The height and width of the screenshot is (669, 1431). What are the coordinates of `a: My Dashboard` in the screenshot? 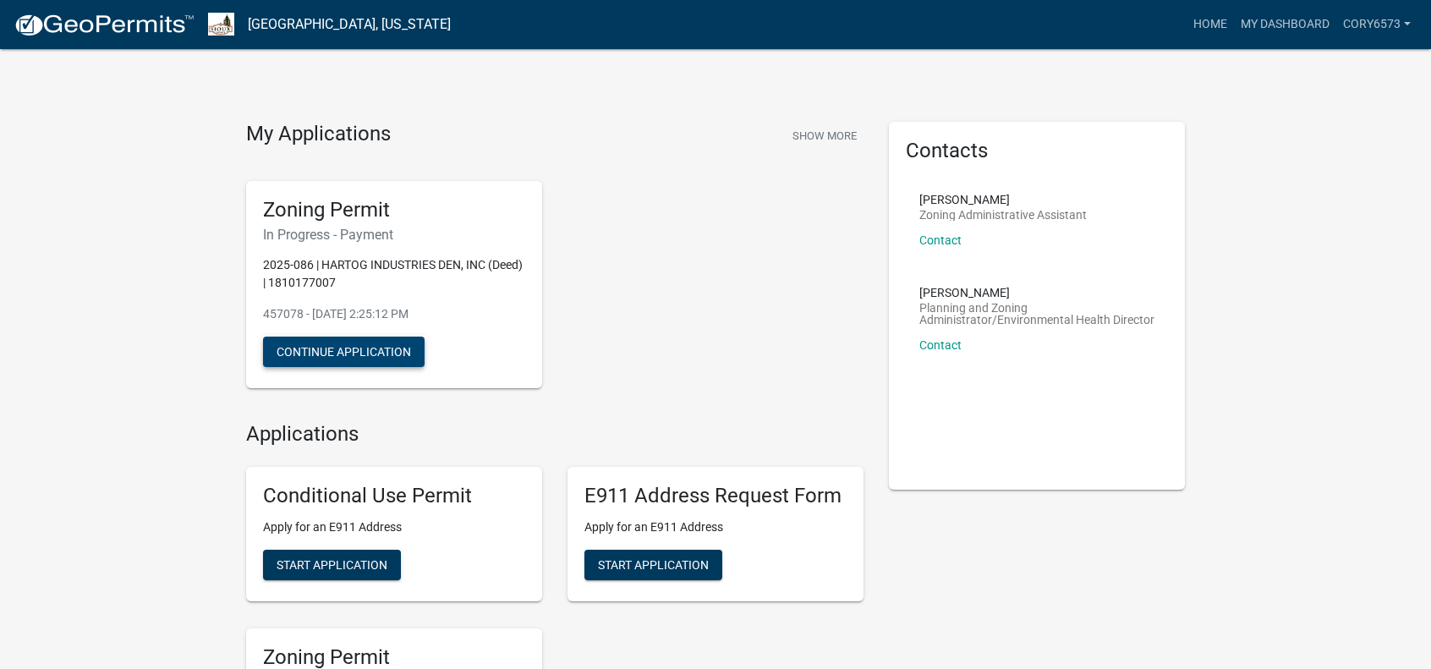 It's located at (1285, 25).